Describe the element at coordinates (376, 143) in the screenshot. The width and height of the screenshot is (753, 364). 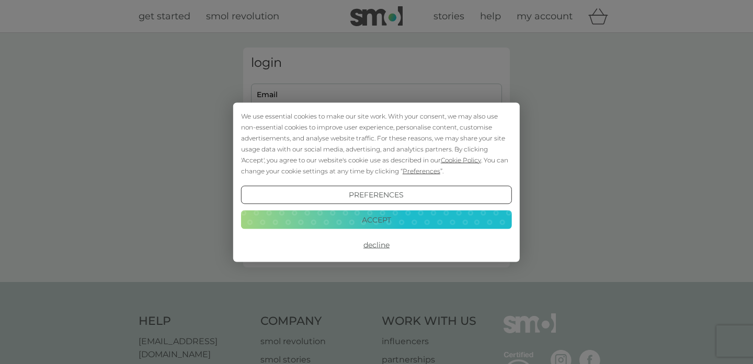
I see `div: We use essential cookies to make our site work. With your consent, we may also use non-essential ...` at that location.